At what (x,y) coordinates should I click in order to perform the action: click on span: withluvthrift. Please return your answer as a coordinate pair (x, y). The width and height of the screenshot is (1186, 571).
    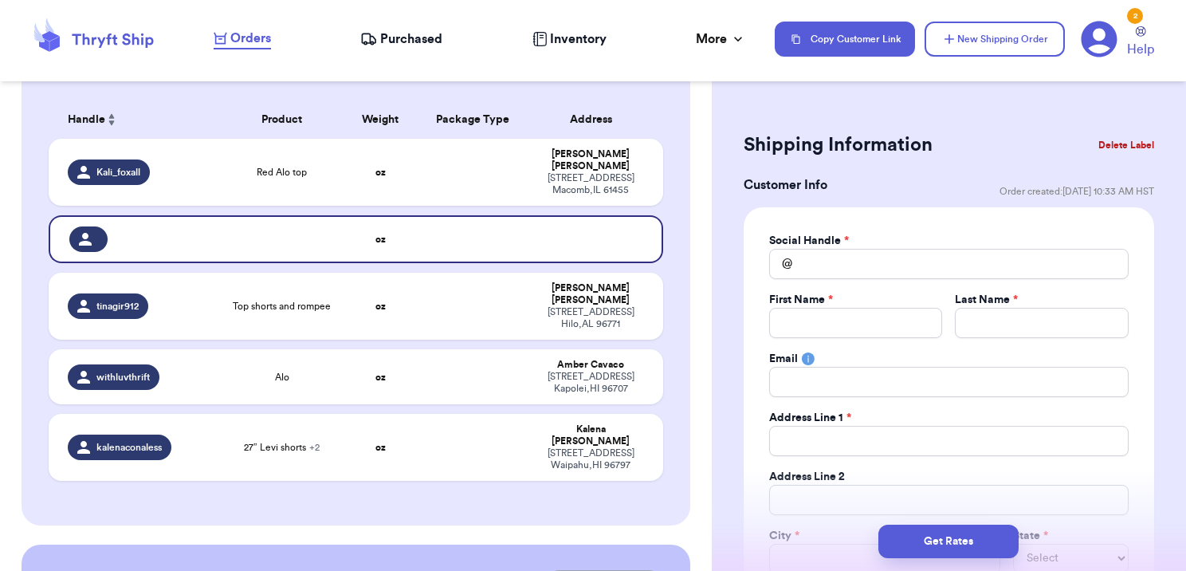
    Looking at the image, I should click on (123, 377).